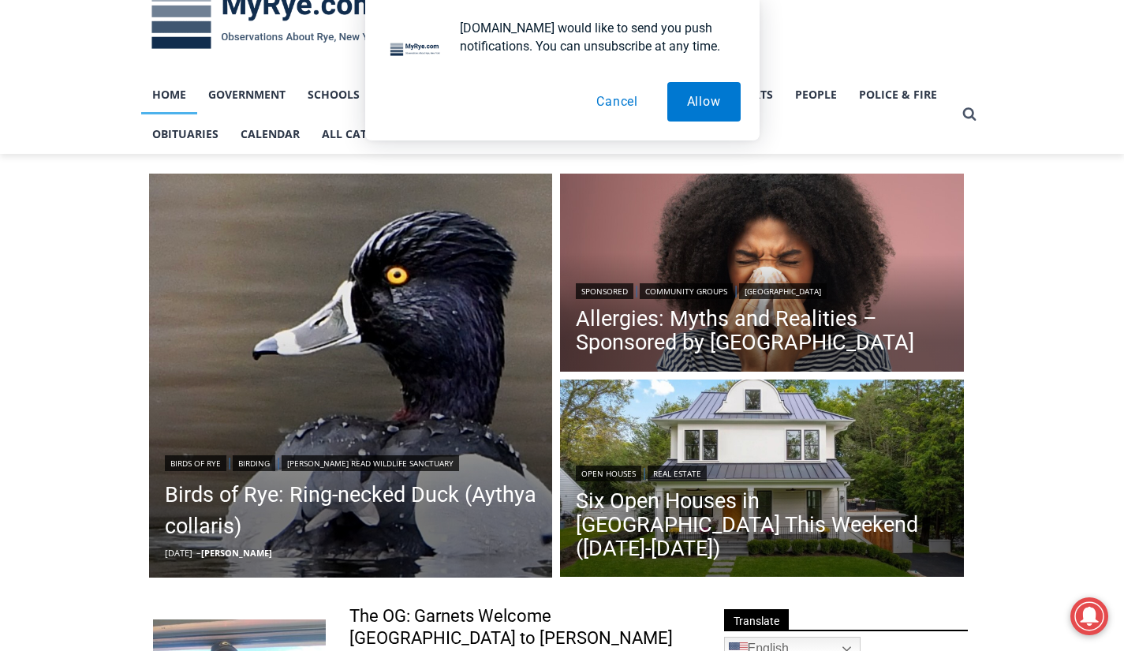  What do you see at coordinates (677, 473) in the screenshot?
I see `a: Real Estate` at bounding box center [677, 473].